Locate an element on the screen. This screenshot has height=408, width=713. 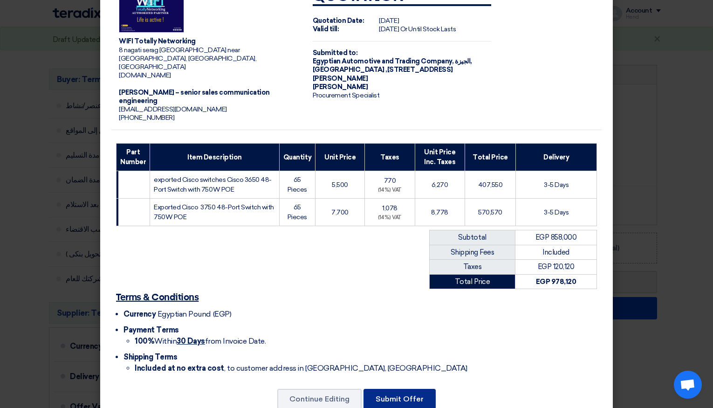
u: 30 Days is located at coordinates (191, 341).